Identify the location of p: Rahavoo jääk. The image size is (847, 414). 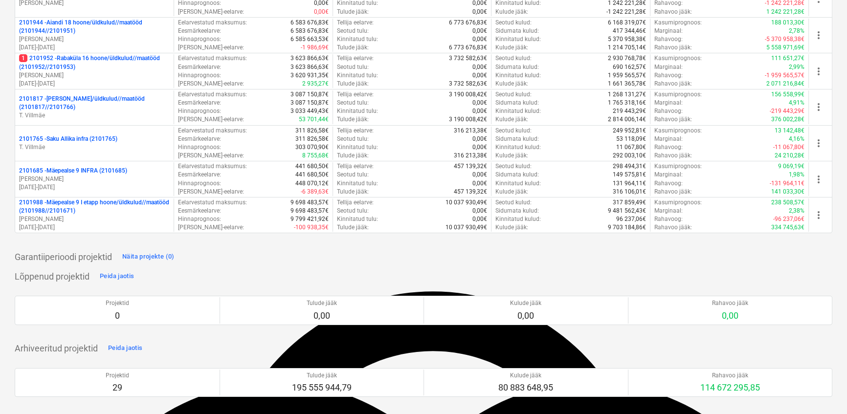
(730, 375).